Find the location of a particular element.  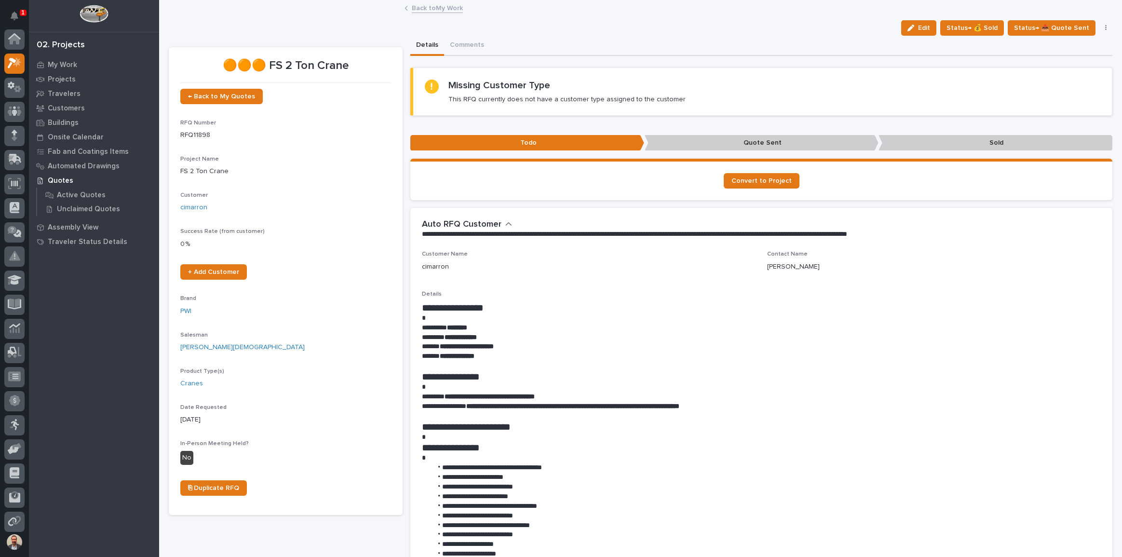

p: Onsite Calendar is located at coordinates (76, 137).